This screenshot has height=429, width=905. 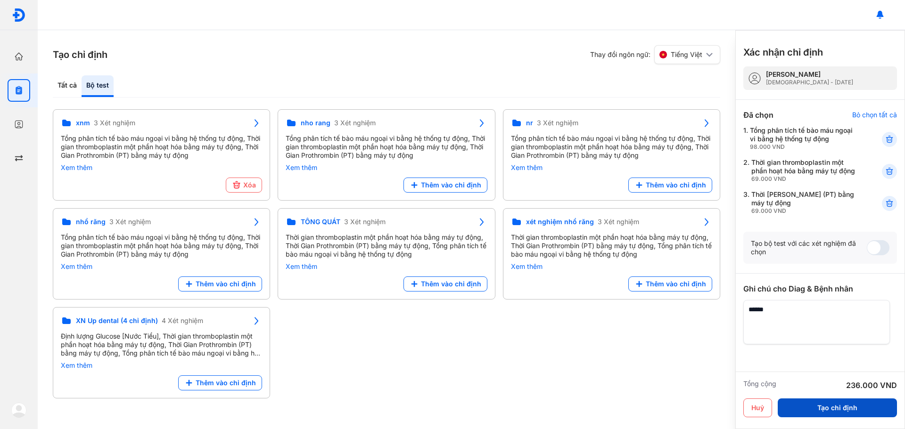 I want to click on div: 2., so click(x=801, y=171).